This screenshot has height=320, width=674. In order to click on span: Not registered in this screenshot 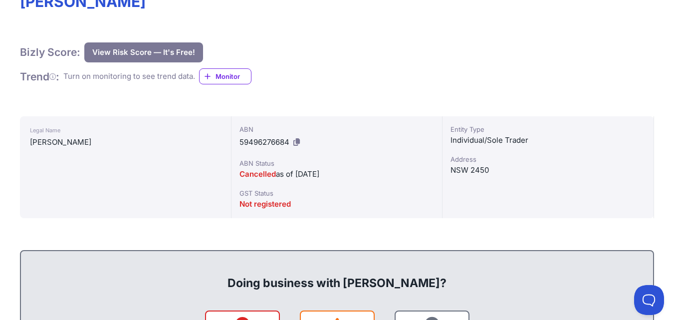, I will do `click(265, 203)`.